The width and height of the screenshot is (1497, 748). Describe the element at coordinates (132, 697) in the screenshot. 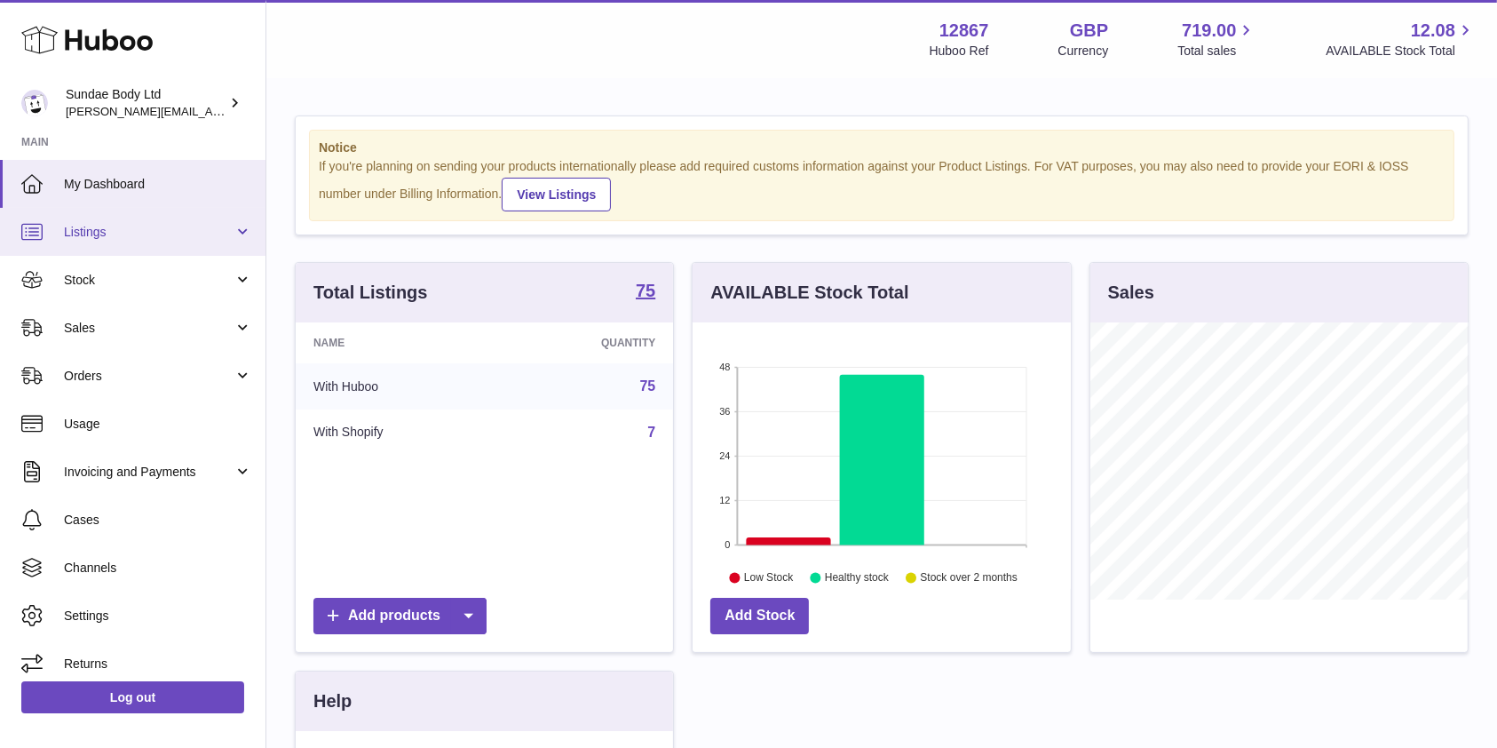

I see `a: Log out` at that location.